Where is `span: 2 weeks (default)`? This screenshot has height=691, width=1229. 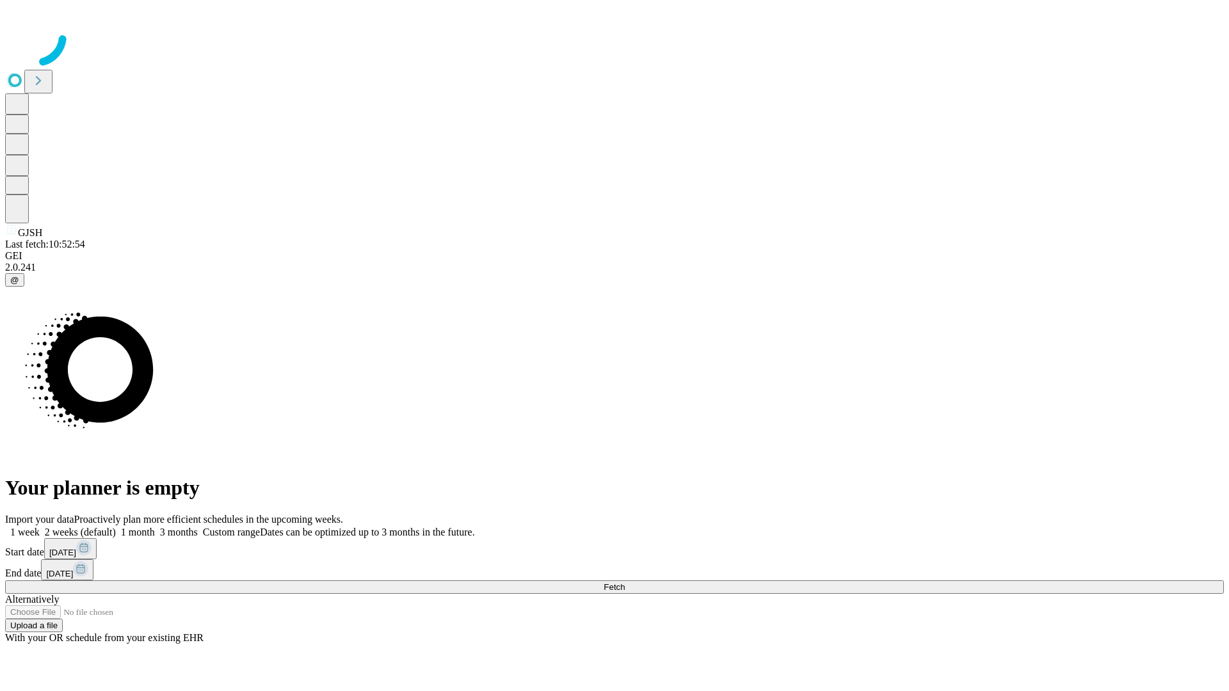
span: 2 weeks (default) is located at coordinates (80, 532).